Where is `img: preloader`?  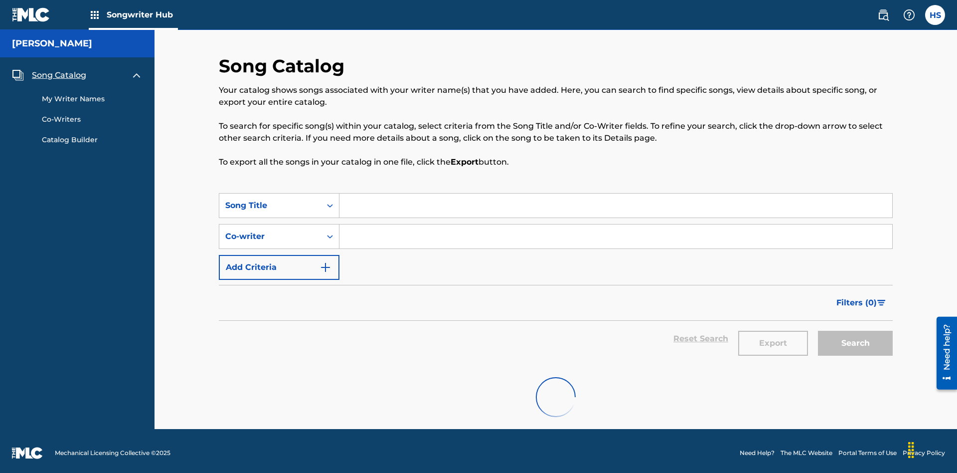 img: preloader is located at coordinates (556, 397).